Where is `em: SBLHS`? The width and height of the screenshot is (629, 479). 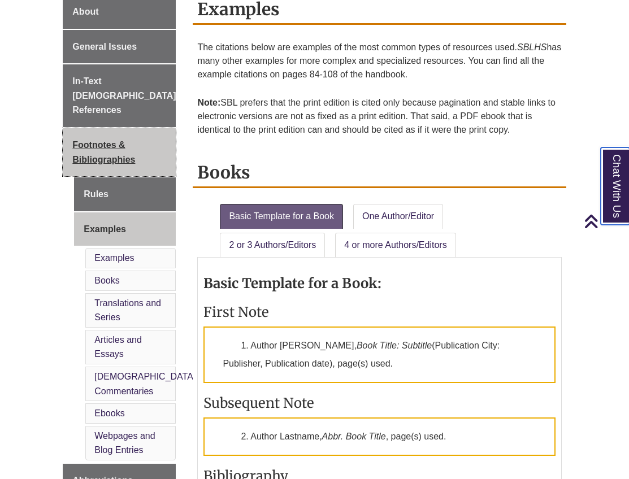
em: SBLHS is located at coordinates (532, 47).